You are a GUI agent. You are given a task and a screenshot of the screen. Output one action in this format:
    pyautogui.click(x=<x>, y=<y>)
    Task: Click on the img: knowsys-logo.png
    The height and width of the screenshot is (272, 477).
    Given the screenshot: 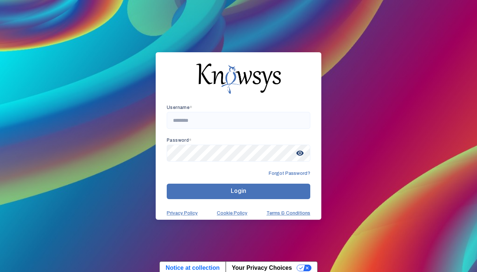 What is the action you would take?
    pyautogui.click(x=238, y=78)
    